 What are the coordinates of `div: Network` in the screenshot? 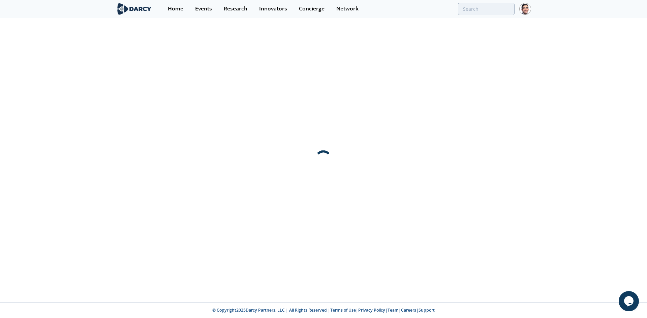 It's located at (347, 9).